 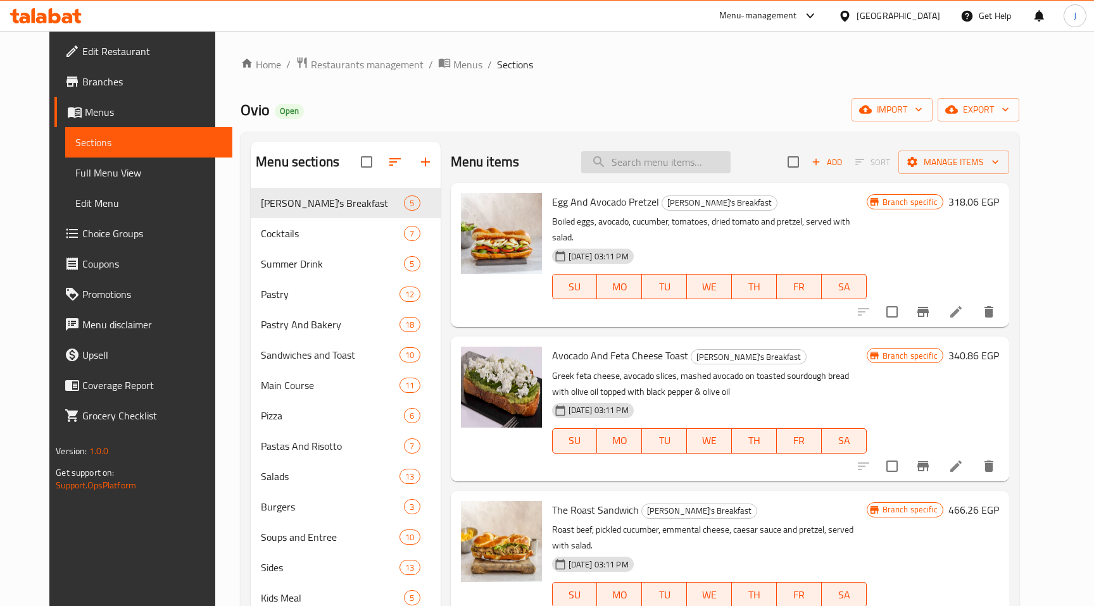 What do you see at coordinates (332, 416) in the screenshot?
I see `div: Pizza` at bounding box center [332, 416].